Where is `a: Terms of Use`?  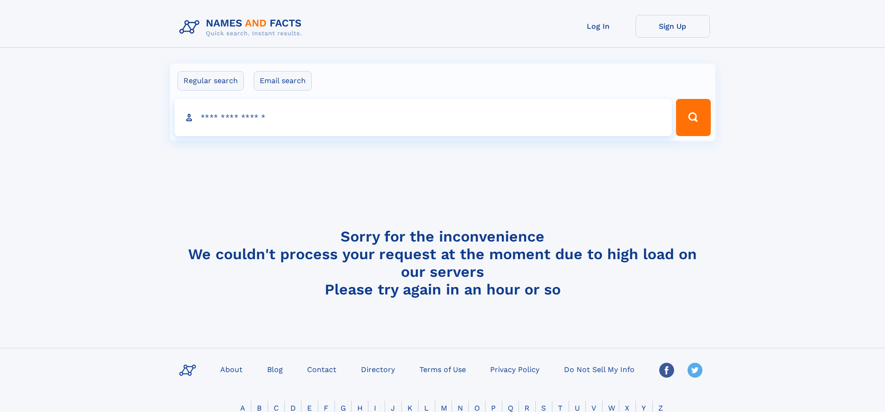 a: Terms of Use is located at coordinates (443, 369).